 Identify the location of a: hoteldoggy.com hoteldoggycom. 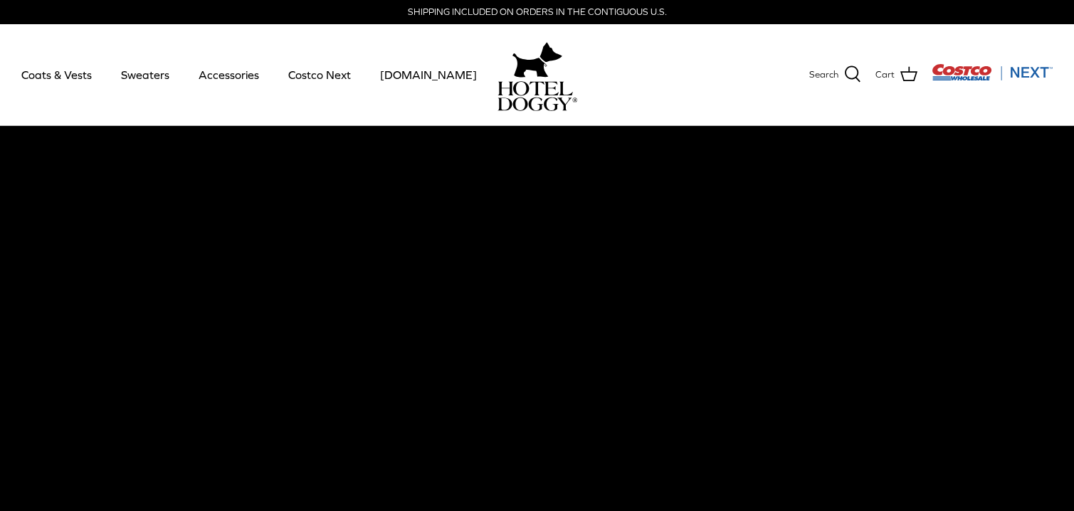
(537, 75).